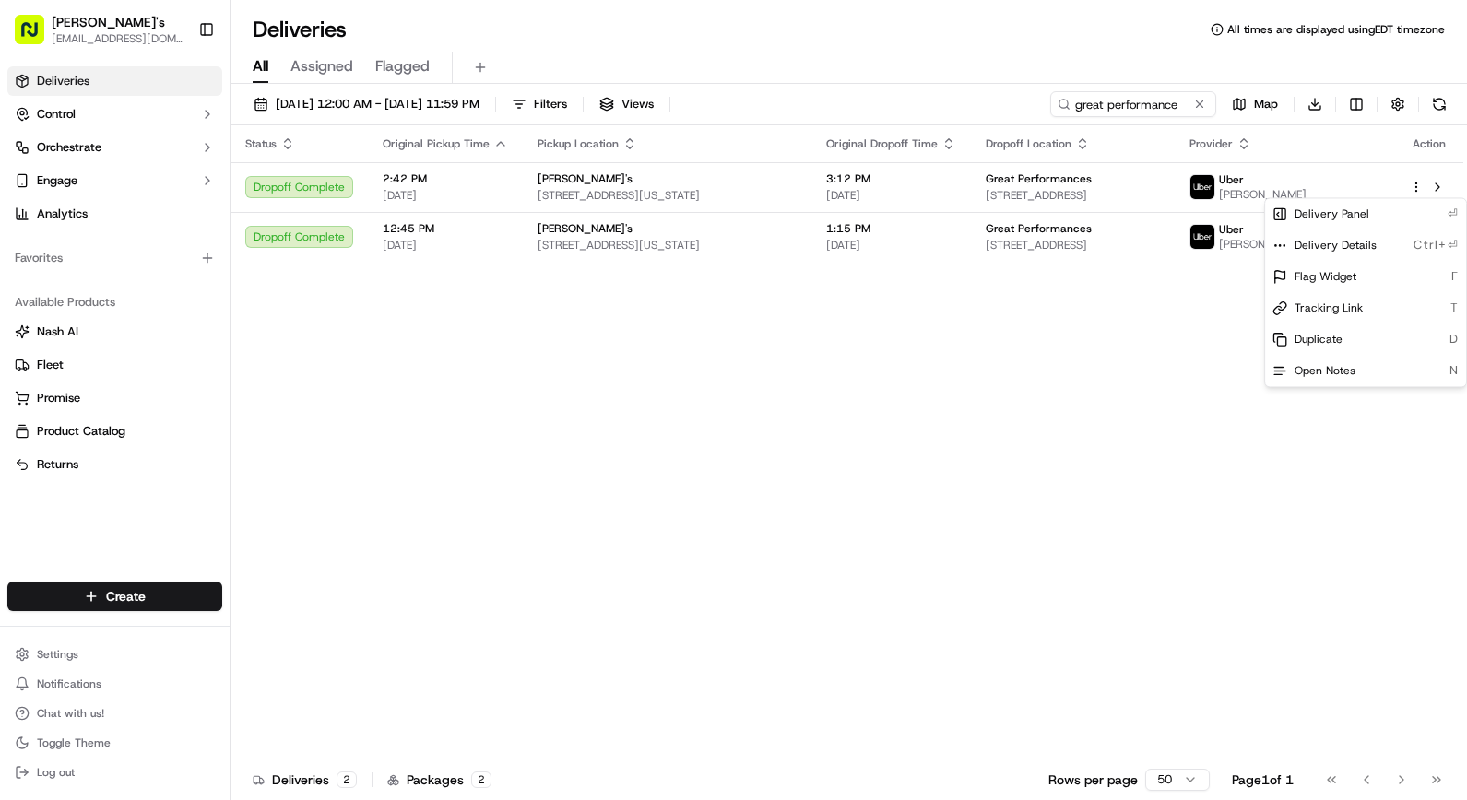 This screenshot has height=800, width=1467. What do you see at coordinates (1331, 214) in the screenshot?
I see `span: Delivery Panel` at bounding box center [1331, 214].